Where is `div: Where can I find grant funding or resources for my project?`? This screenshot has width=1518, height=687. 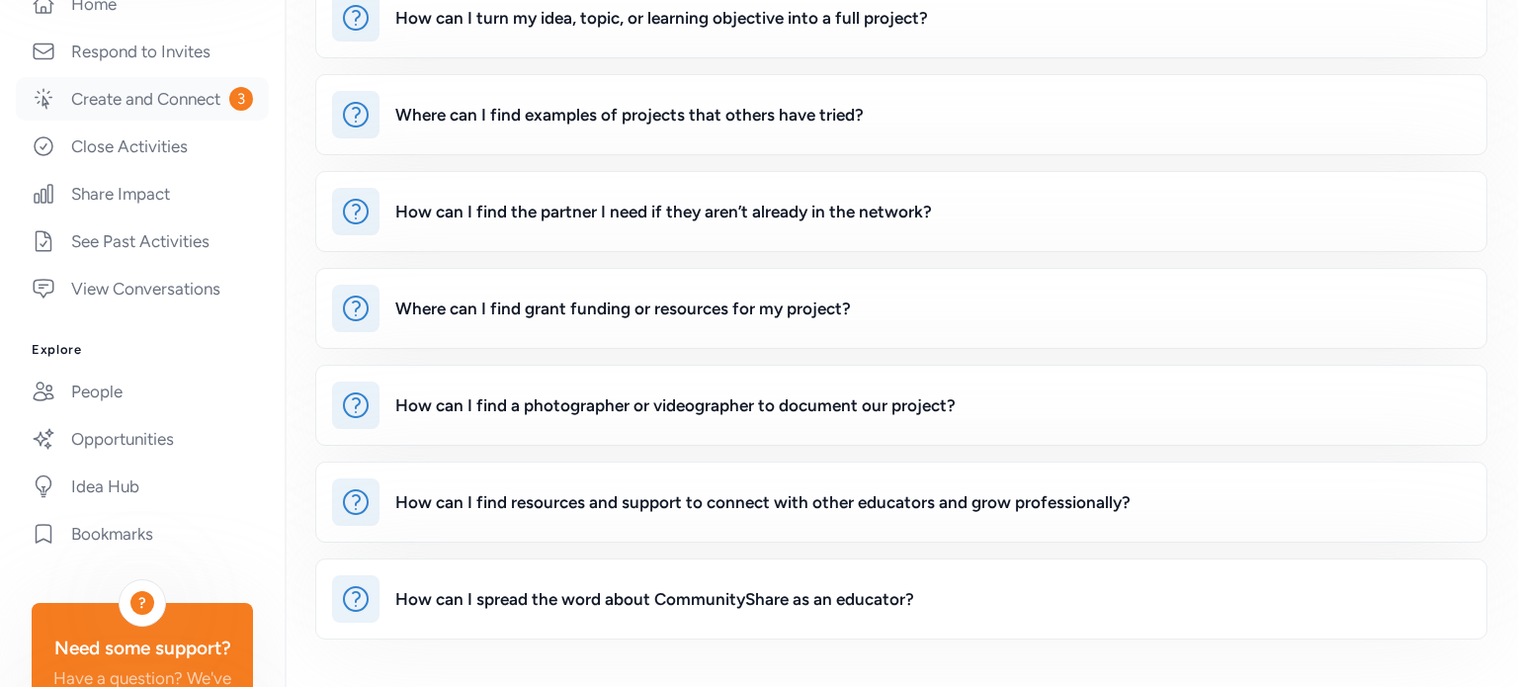
div: Where can I find grant funding or resources for my project? is located at coordinates (623, 308).